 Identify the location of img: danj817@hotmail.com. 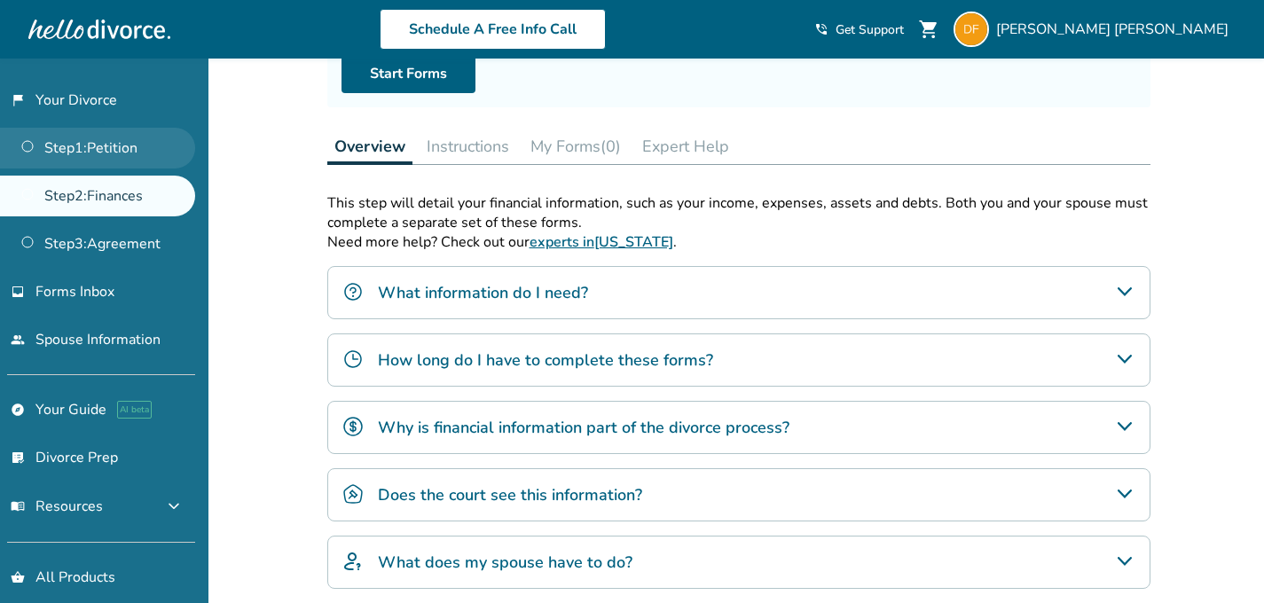
(971, 29).